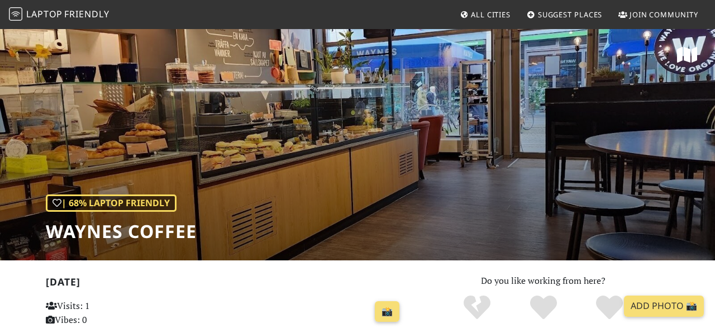 The width and height of the screenshot is (715, 328). Describe the element at coordinates (490, 15) in the screenshot. I see `span: All Cities` at that location.